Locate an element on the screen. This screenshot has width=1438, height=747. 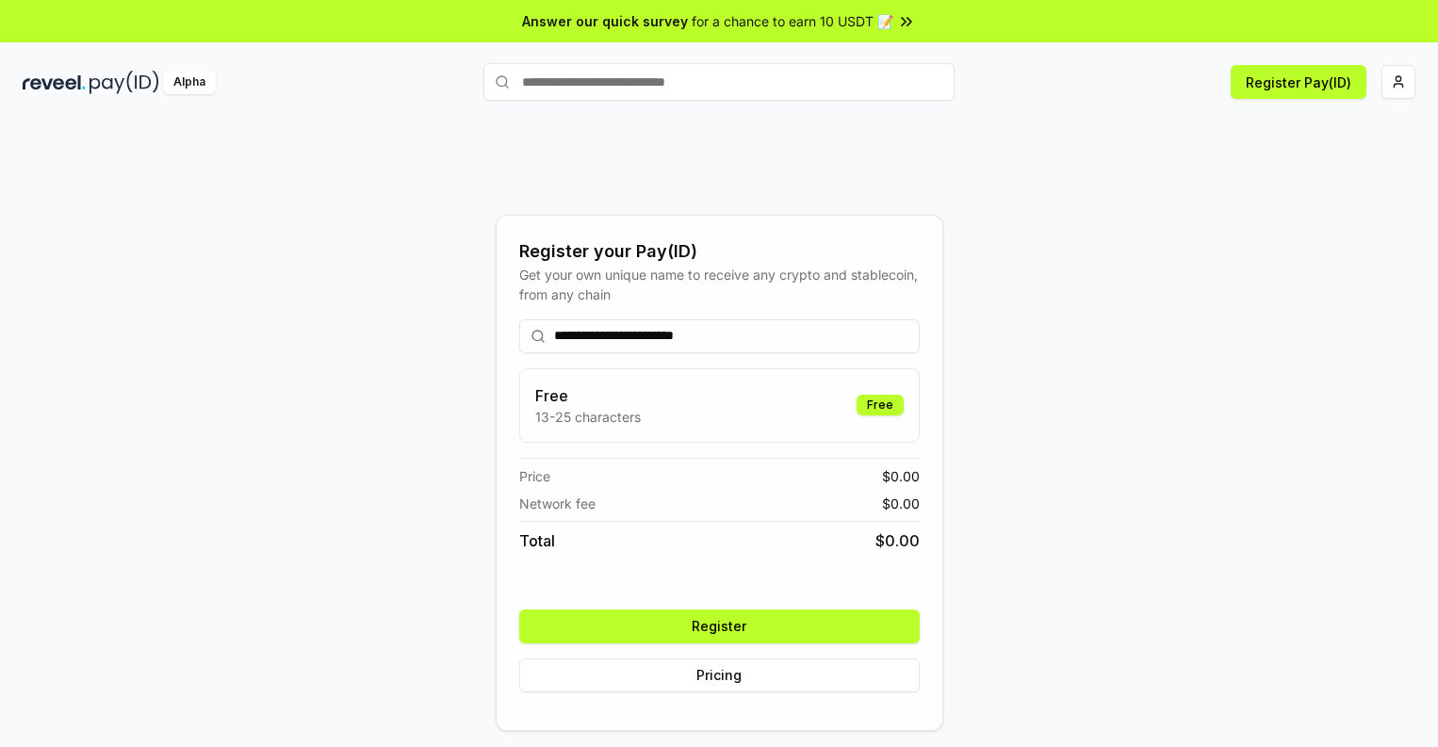
div: Register your Pay(ID) is located at coordinates (719, 252).